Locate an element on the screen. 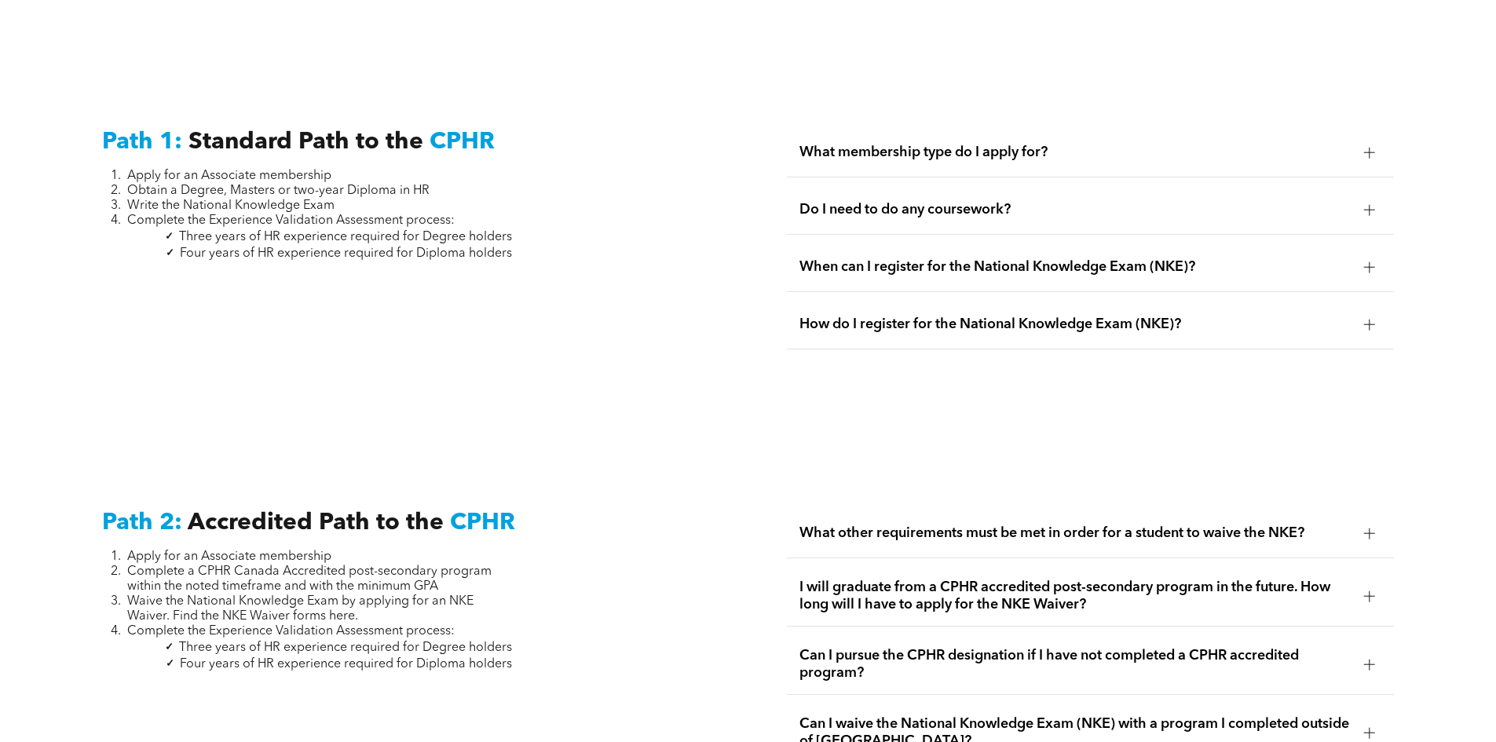 The height and width of the screenshot is (742, 1496). span: Complete a CPHR Canada Accredited post-secondary program within the noted timeframe and with the ... is located at coordinates (309, 579).